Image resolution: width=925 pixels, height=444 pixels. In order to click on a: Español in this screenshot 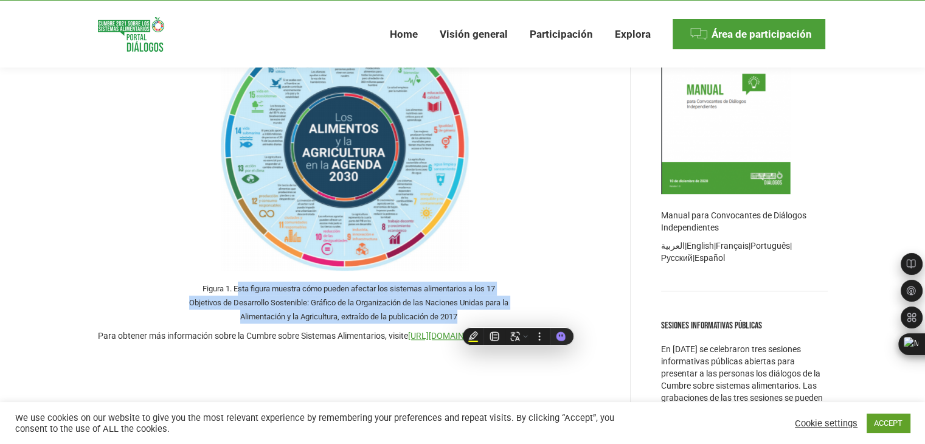, I will do `click(709, 258)`.